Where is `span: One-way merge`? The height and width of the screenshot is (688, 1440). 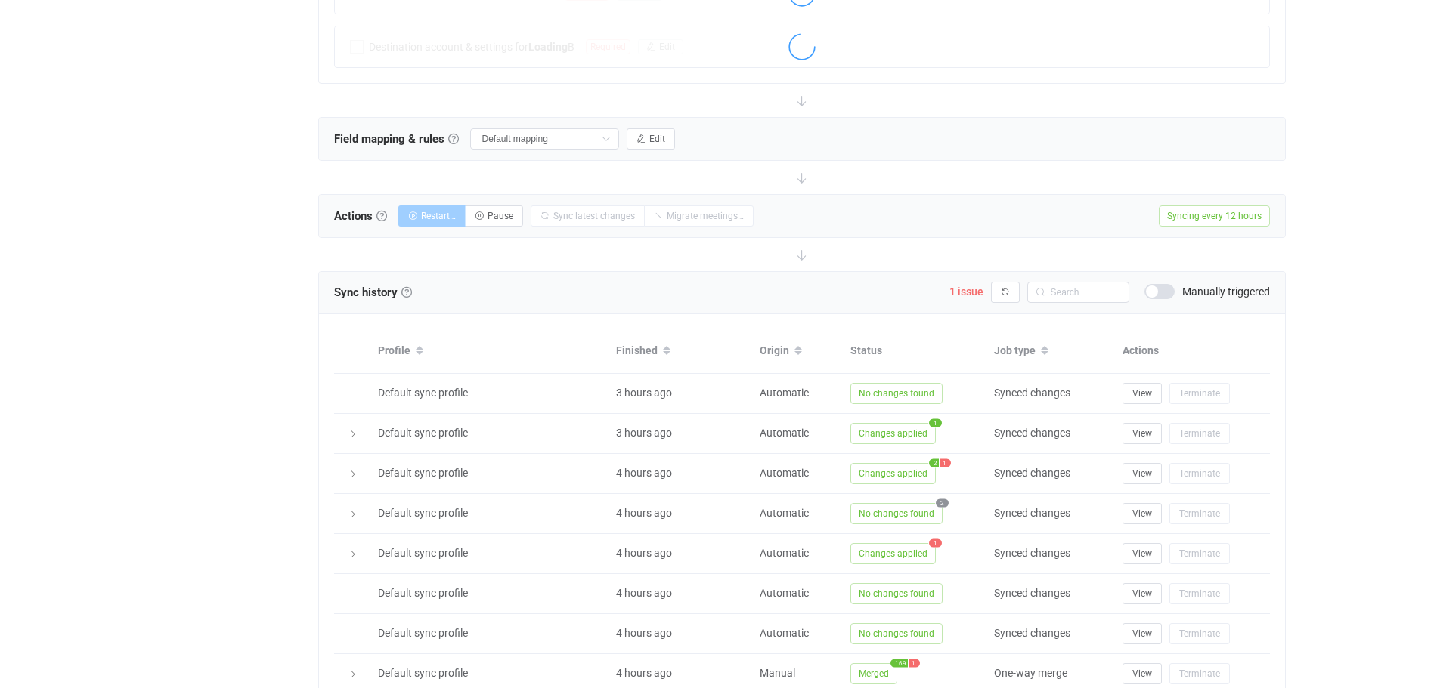 span: One-way merge is located at coordinates (1030, 673).